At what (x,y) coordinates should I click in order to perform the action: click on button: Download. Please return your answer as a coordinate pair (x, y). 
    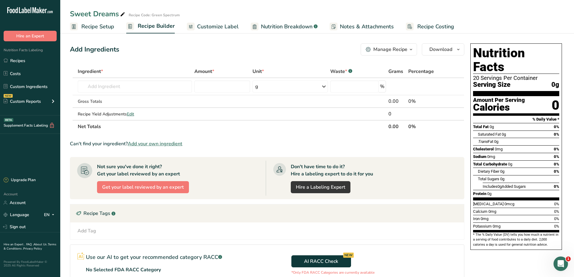
    Looking at the image, I should click on (443, 49).